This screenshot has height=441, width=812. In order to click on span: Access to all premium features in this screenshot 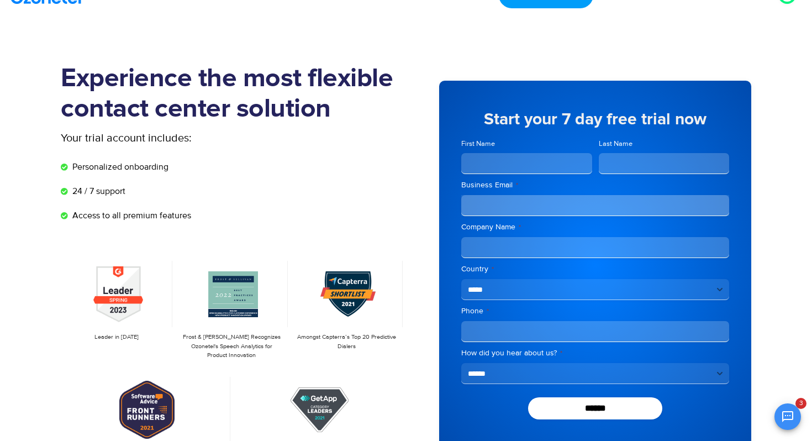, I will do `click(130, 215)`.